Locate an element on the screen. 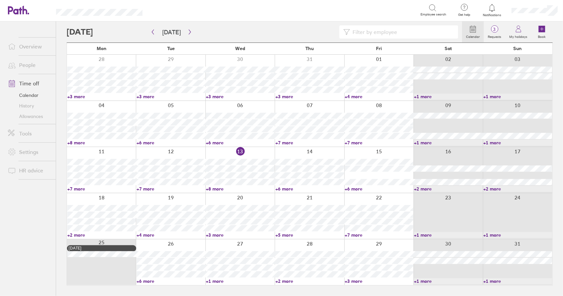  label: Book is located at coordinates (542, 36).